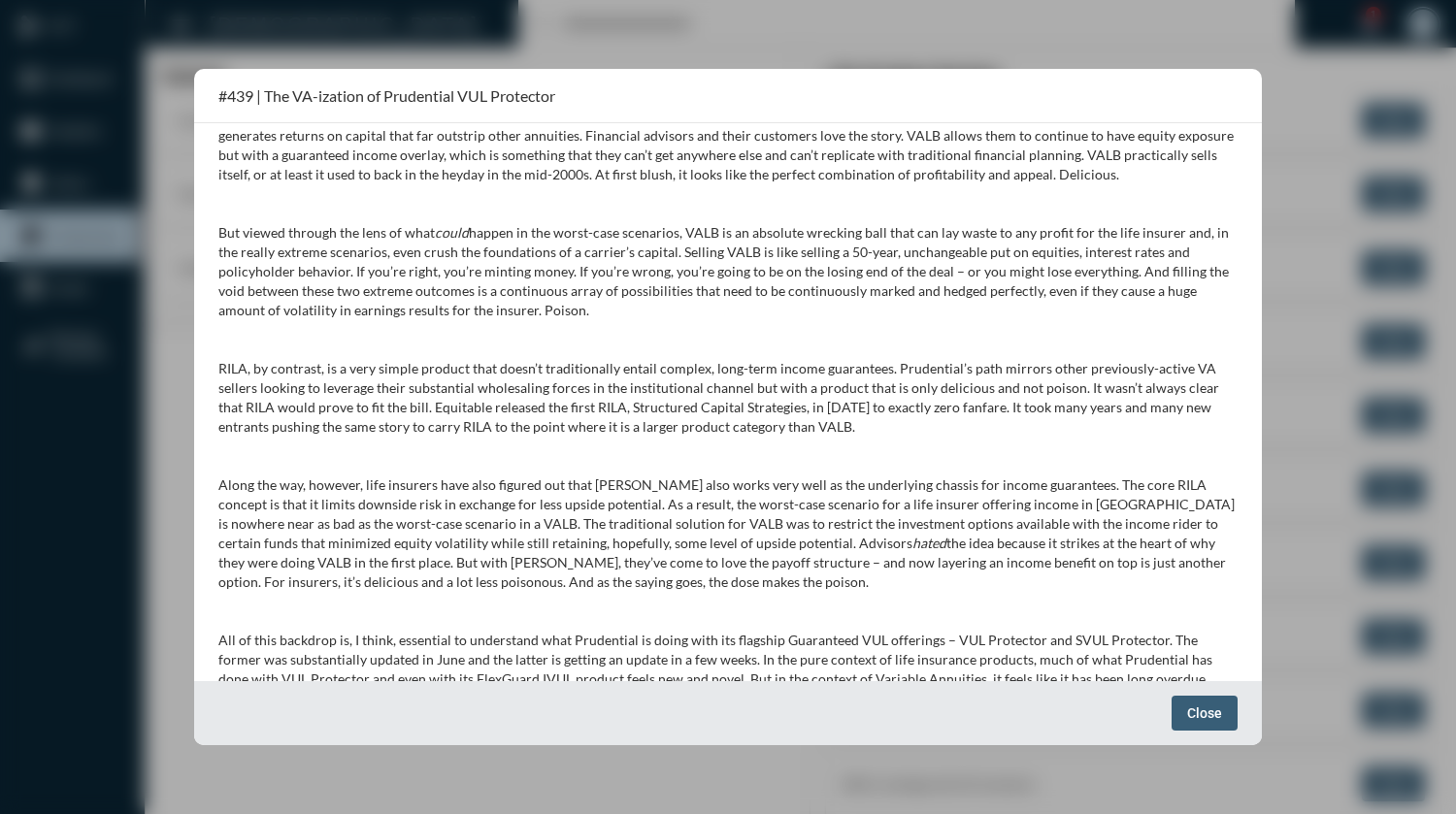  Describe the element at coordinates (1204, 713) in the screenshot. I see `button: Close` at that location.